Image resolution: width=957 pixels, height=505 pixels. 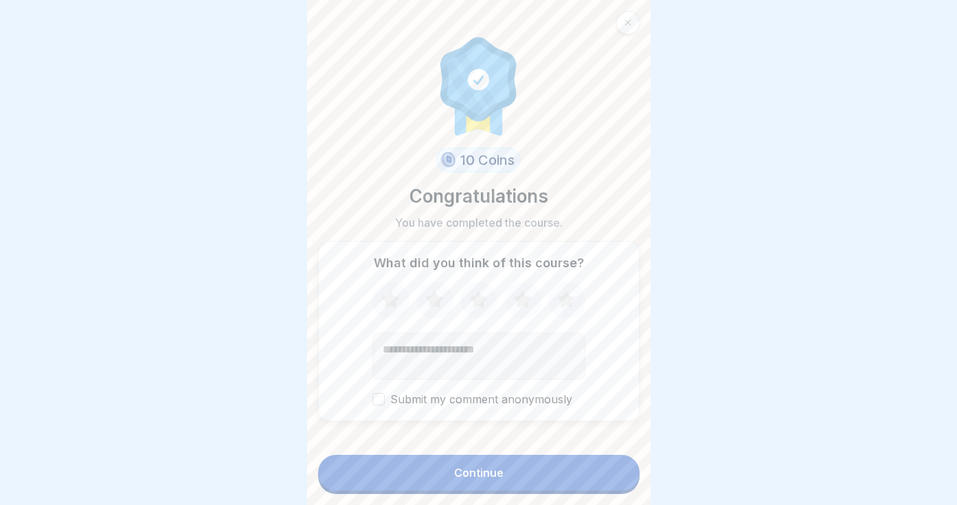 I want to click on textarea: Add comment (optional), so click(x=479, y=356).